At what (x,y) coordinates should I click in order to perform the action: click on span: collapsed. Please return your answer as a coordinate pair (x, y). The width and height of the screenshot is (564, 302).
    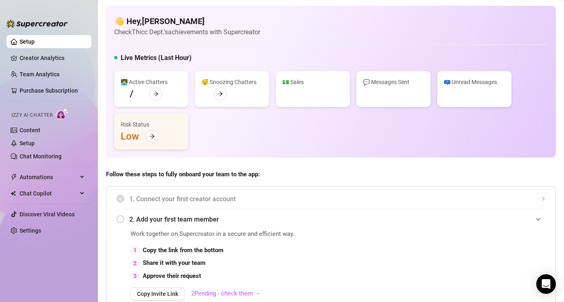
    Looking at the image, I should click on (543, 199).